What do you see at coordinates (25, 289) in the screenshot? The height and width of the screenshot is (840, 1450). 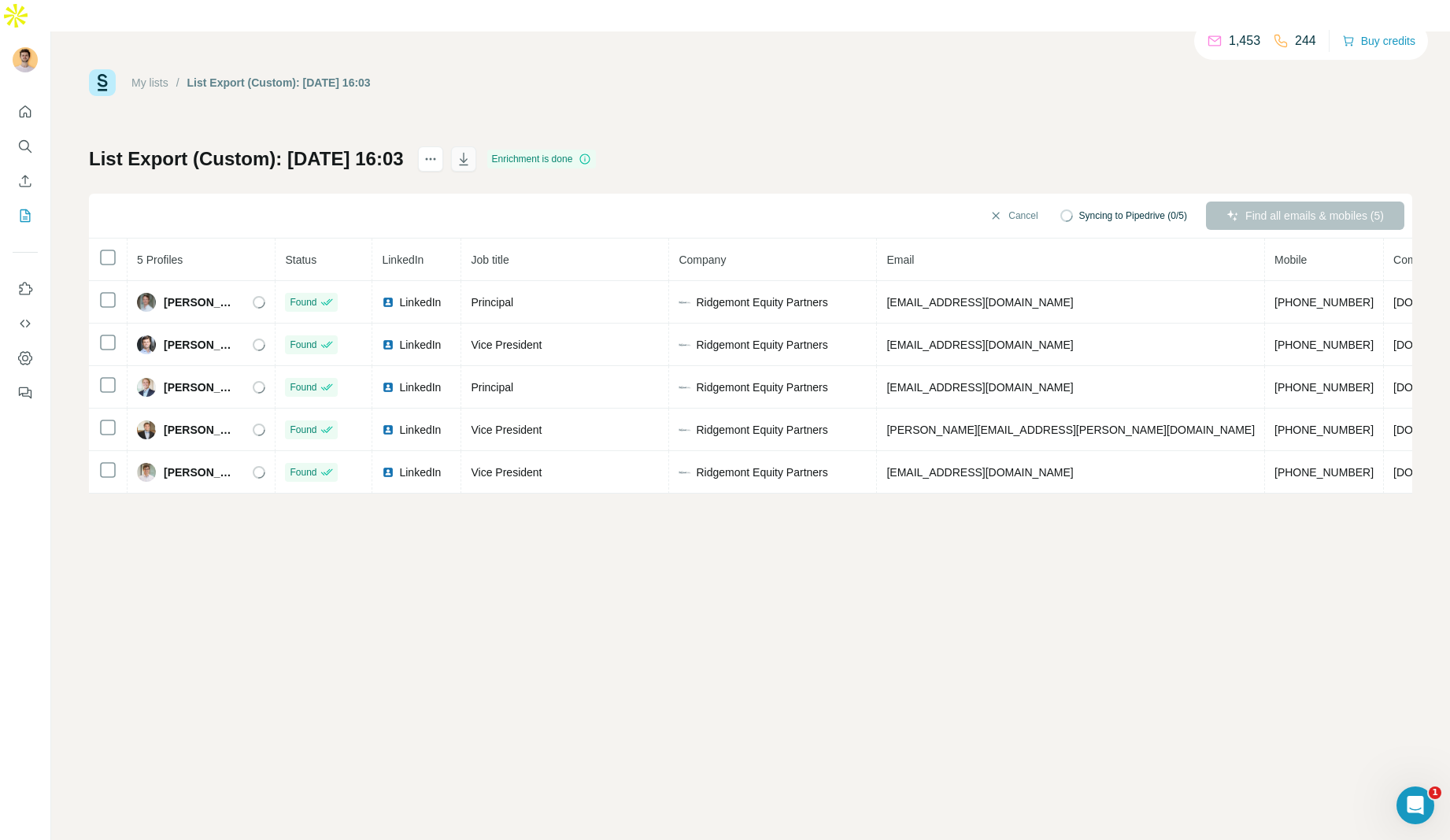 I see `button: Use Surfe on LinkedIn` at bounding box center [25, 289].